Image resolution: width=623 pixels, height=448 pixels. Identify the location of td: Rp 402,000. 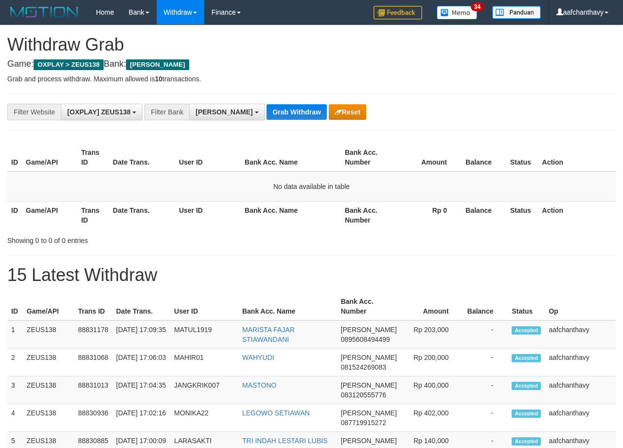
(432, 417).